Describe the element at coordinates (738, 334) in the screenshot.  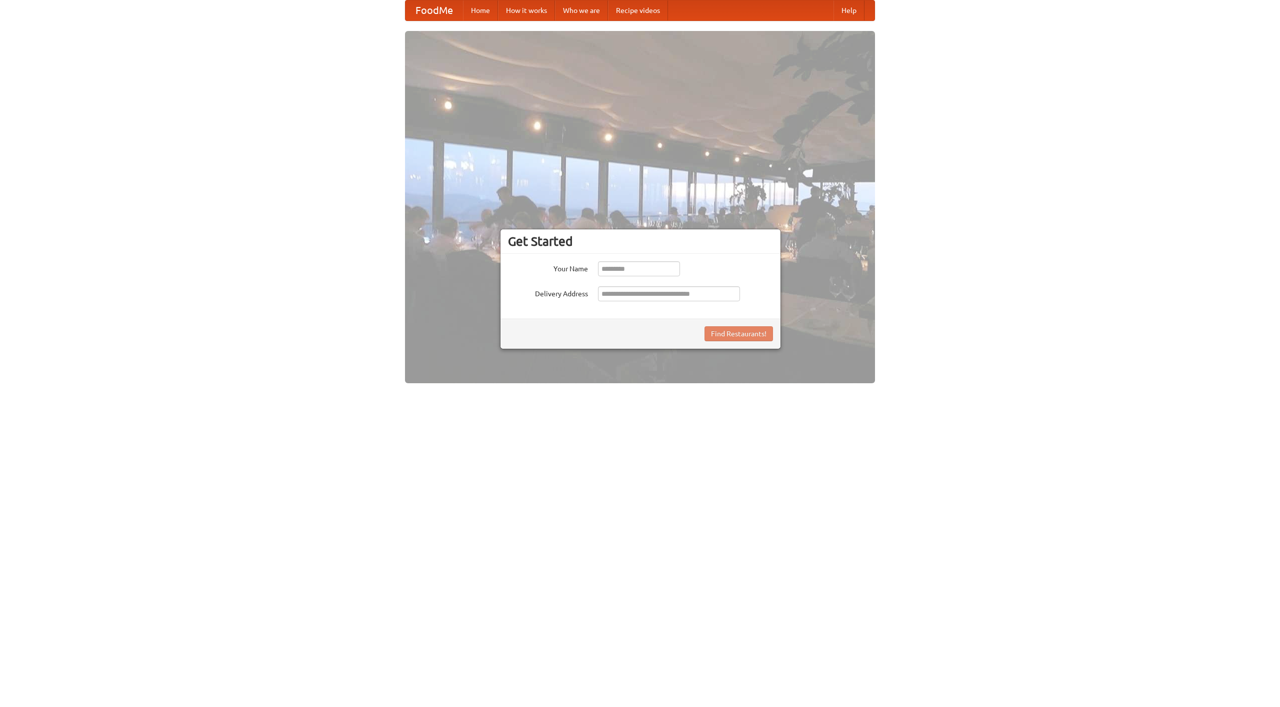
I see `button: Find Restaurants!` at that location.